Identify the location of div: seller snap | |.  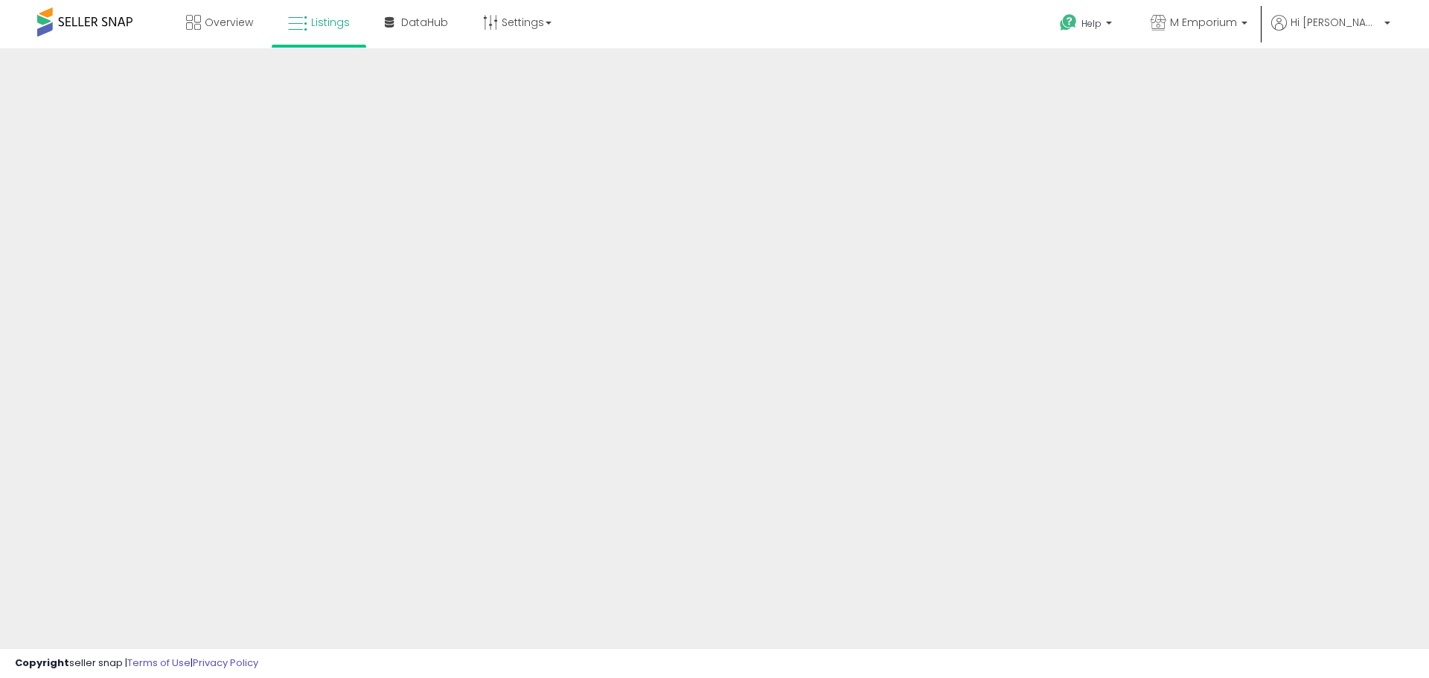
(136, 663).